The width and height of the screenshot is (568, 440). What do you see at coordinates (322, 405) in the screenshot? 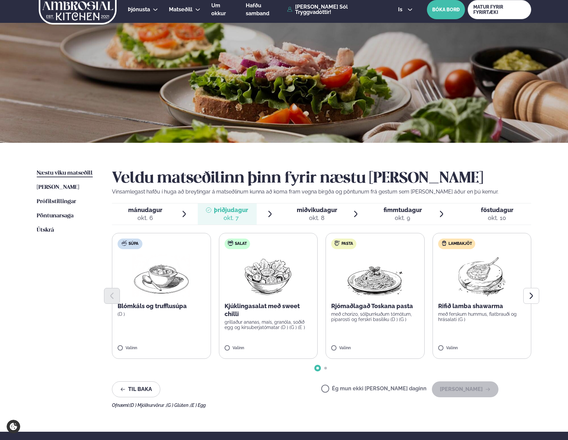
I see `div: Ofnæmi:` at bounding box center [322, 405].